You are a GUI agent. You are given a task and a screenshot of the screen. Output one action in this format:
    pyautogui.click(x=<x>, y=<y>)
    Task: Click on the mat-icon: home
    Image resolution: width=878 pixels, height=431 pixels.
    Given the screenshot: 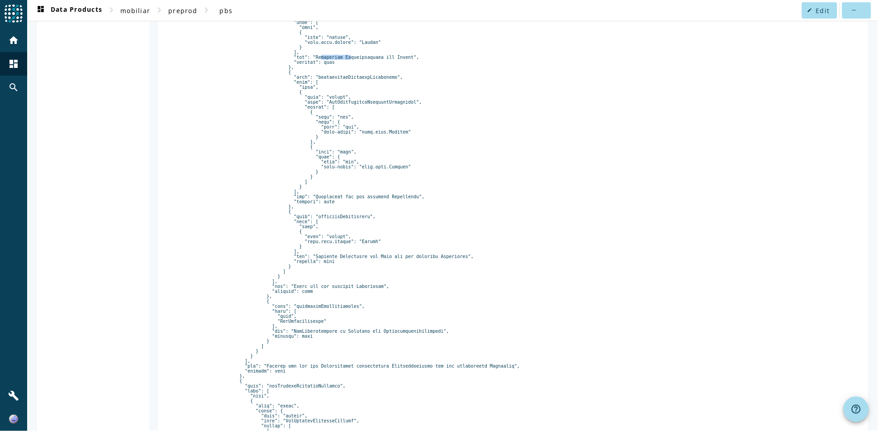 What is the action you would take?
    pyautogui.click(x=14, y=40)
    